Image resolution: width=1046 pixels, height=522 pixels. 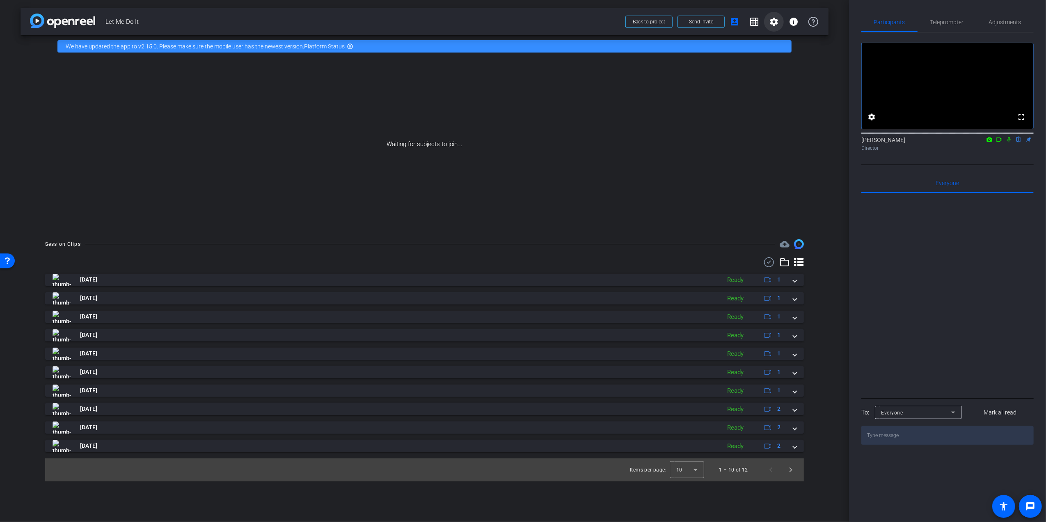 I want to click on img: Session clips, so click(x=799, y=244).